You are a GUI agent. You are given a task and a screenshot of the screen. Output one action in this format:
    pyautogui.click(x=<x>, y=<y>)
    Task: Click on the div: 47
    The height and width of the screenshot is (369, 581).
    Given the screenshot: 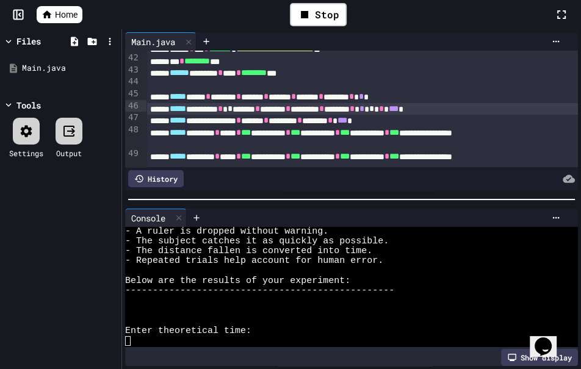 What is the action you would take?
    pyautogui.click(x=132, y=118)
    